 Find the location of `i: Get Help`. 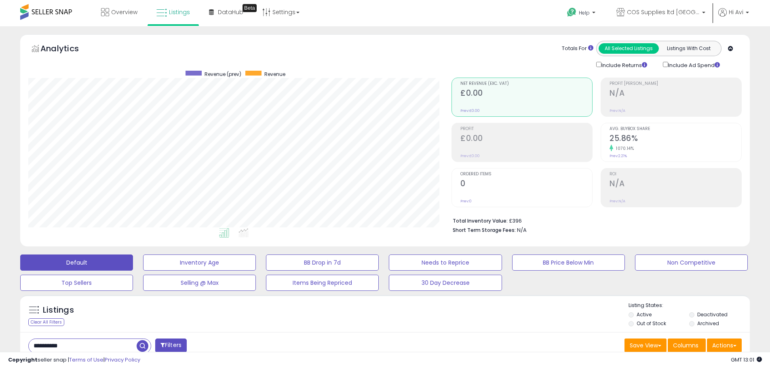

i: Get Help is located at coordinates (572, 12).